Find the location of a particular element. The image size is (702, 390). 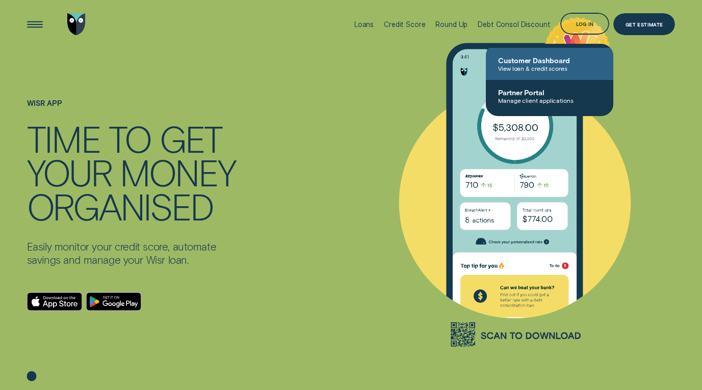

div: Debt Consol Discount is located at coordinates (514, 24).